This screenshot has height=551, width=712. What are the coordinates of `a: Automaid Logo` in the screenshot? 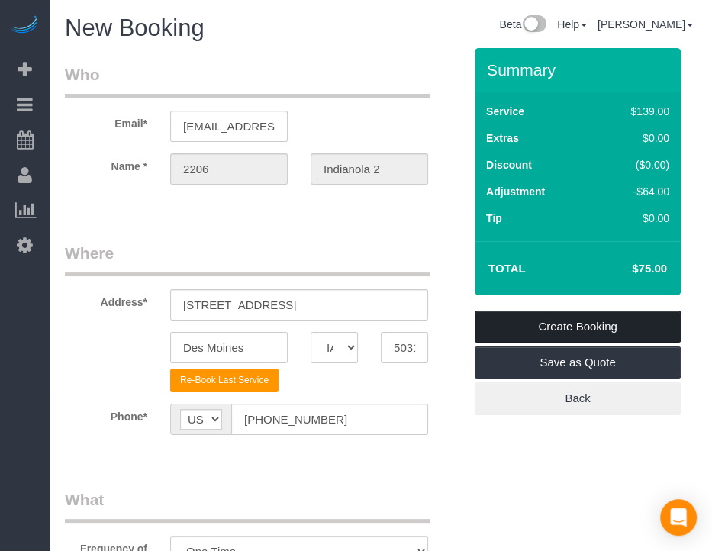 It's located at (24, 26).